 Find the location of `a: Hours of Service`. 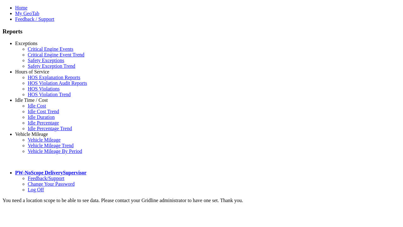

a: Hours of Service is located at coordinates (32, 72).